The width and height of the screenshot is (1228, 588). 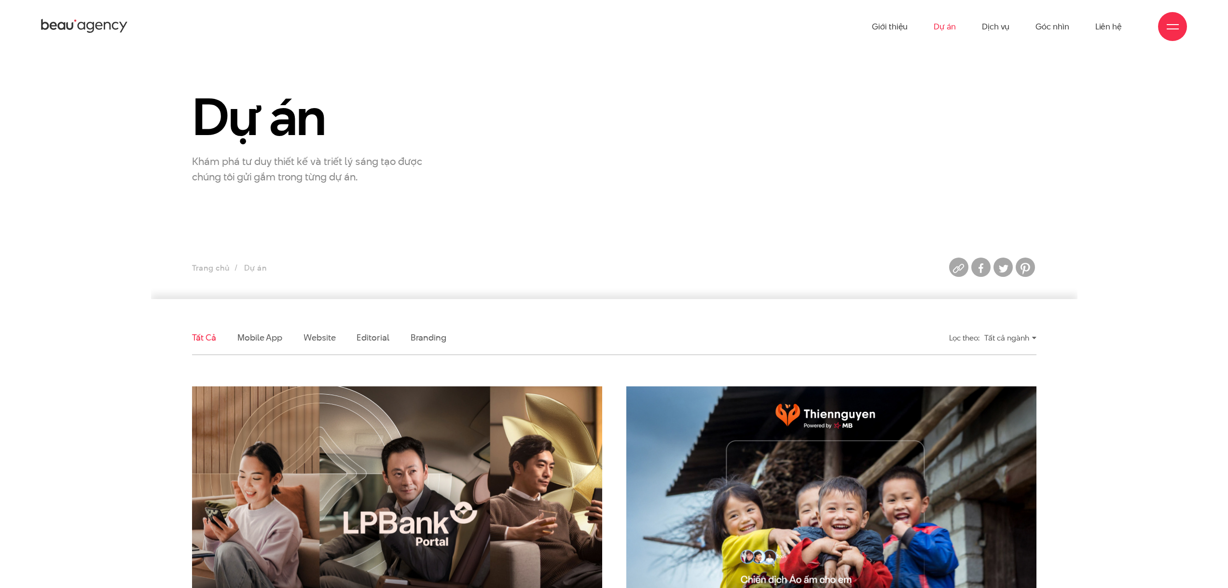 What do you see at coordinates (260, 337) in the screenshot?
I see `a: Mobile app` at bounding box center [260, 337].